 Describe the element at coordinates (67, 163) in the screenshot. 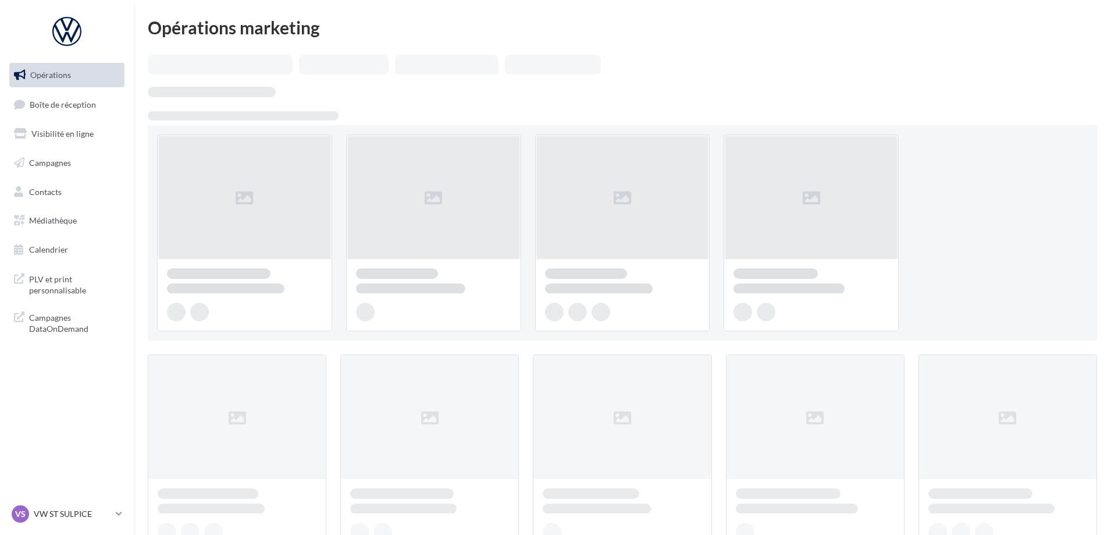

I see `a: Campagnes` at that location.